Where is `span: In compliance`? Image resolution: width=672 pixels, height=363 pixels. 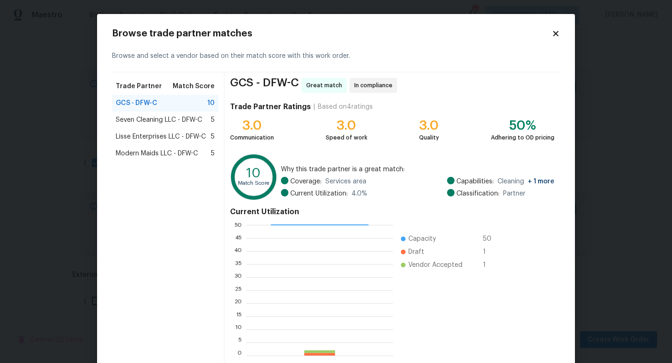
span: In compliance is located at coordinates (375, 85).